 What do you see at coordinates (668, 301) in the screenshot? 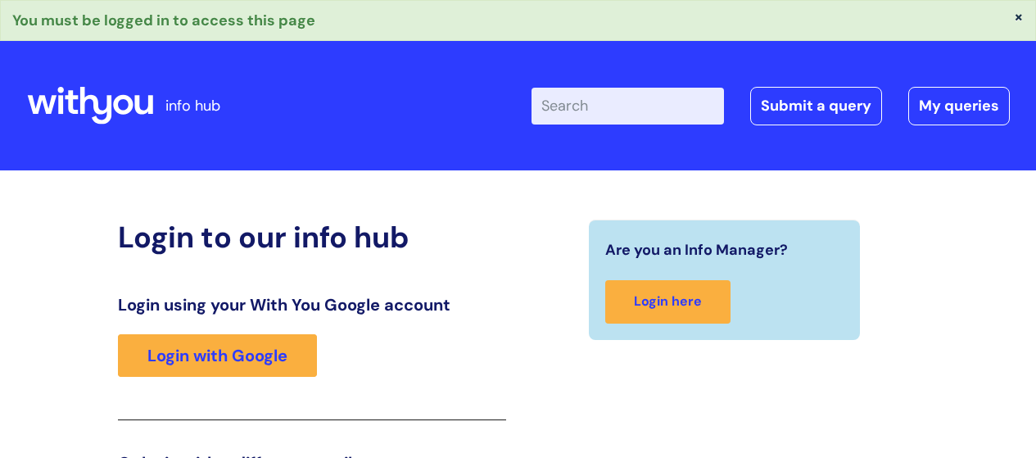
I see `a: Login here` at bounding box center [668, 301].